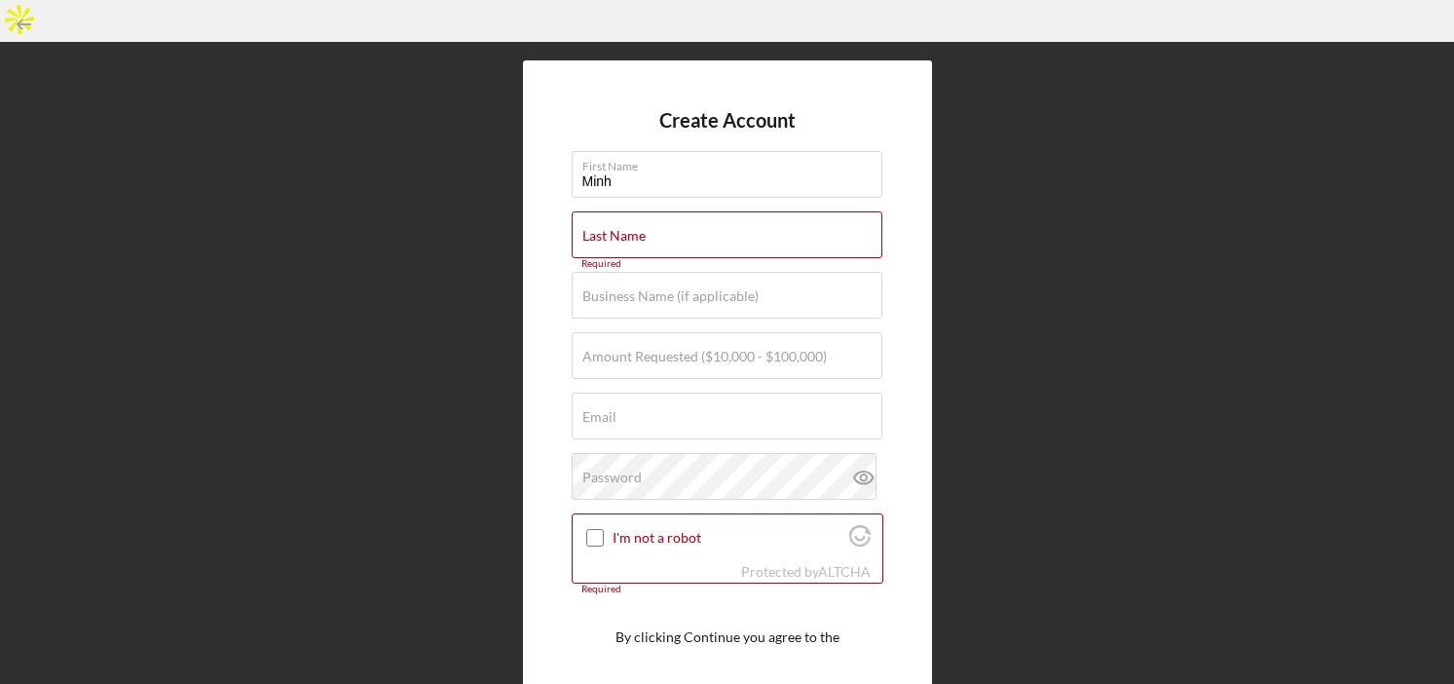  What do you see at coordinates (613, 236) in the screenshot?
I see `label: Last Name` at bounding box center [613, 236].